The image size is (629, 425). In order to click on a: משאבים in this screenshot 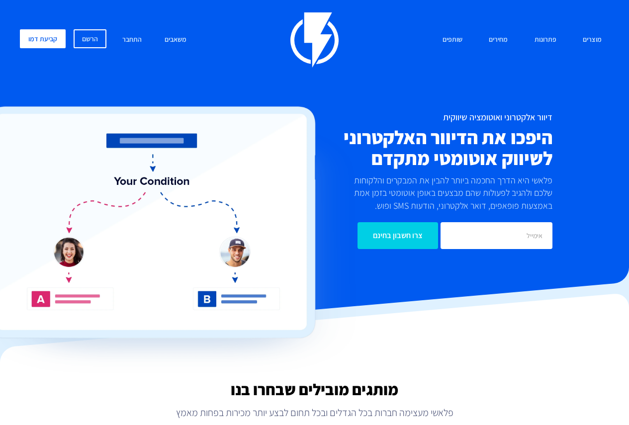, I will do `click(176, 40)`.